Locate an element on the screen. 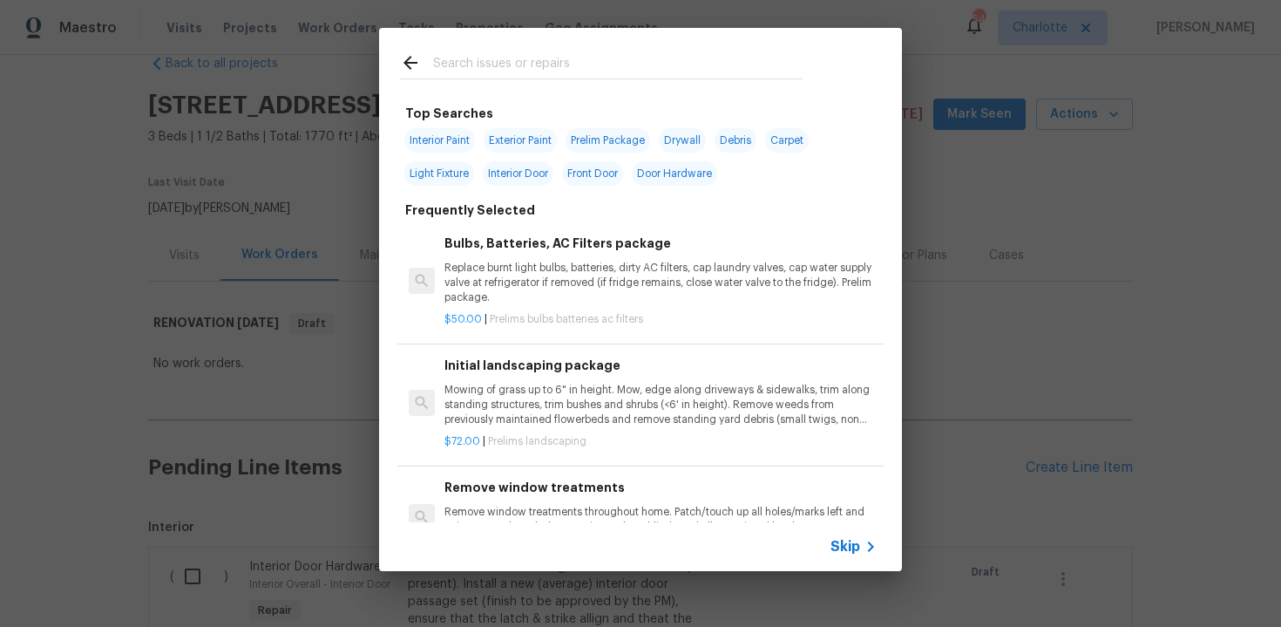 This screenshot has width=1281, height=627. h6: Bulbs, Batteries, AC Filters package is located at coordinates (661, 243).